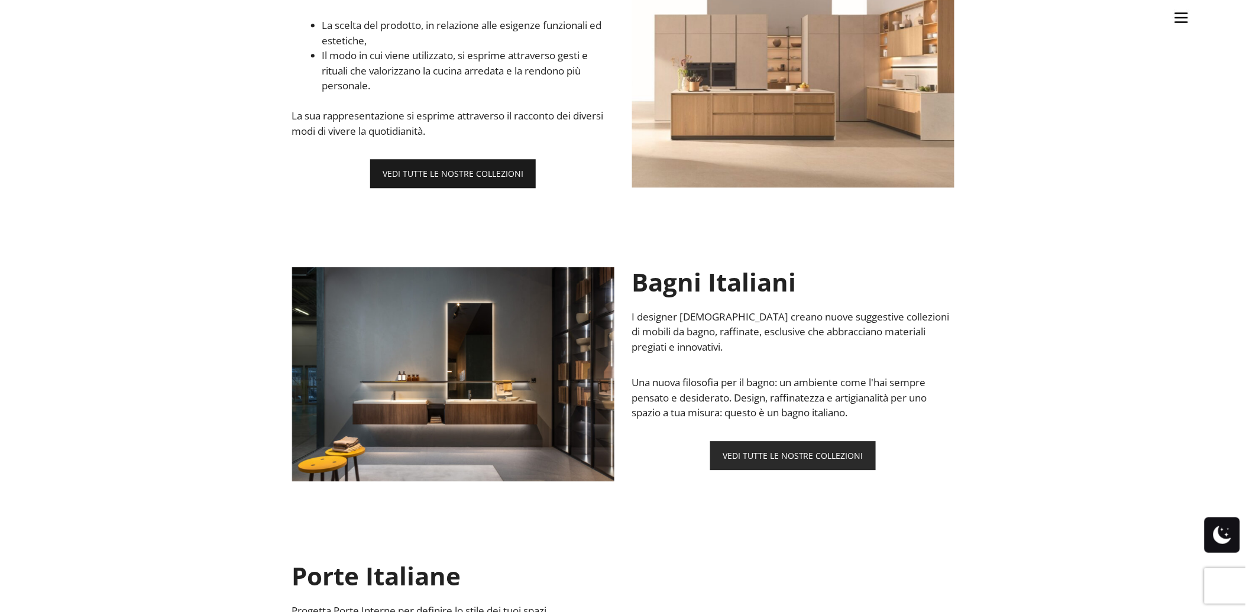 Image resolution: width=1246 pixels, height=612 pixels. I want to click on img: edone-design-collezione-atena-vista-frontale-completa, so click(453, 374).